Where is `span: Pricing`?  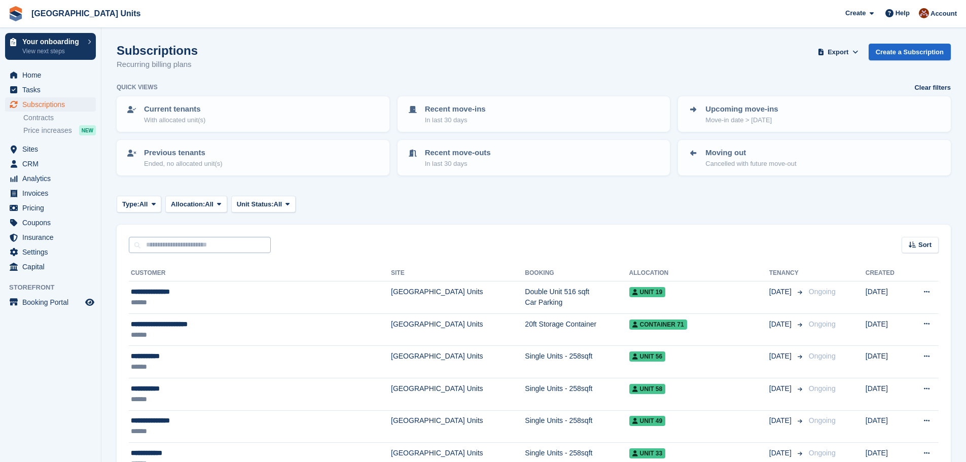 span: Pricing is located at coordinates (53, 208).